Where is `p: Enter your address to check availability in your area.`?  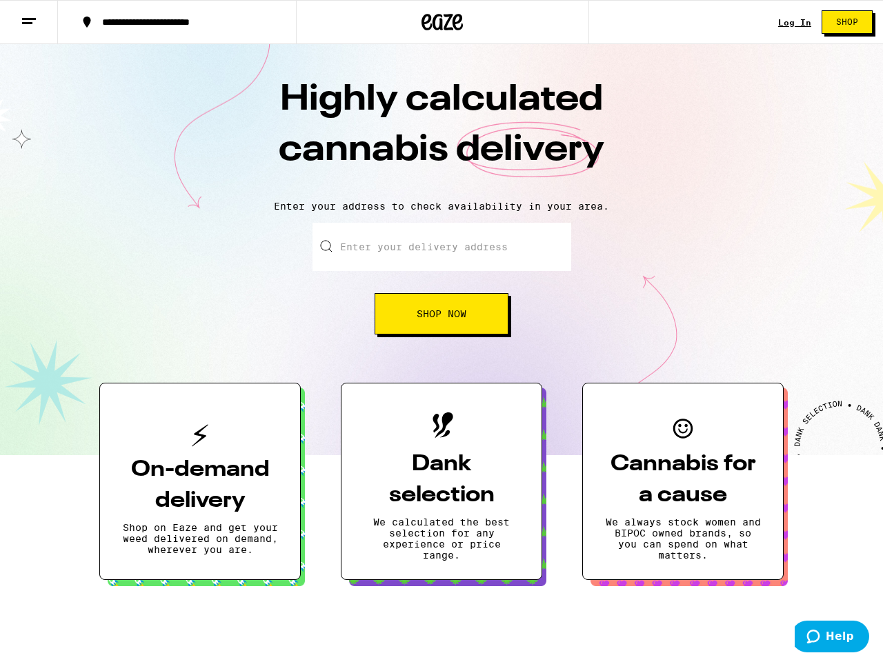 p: Enter your address to check availability in your area. is located at coordinates (441, 206).